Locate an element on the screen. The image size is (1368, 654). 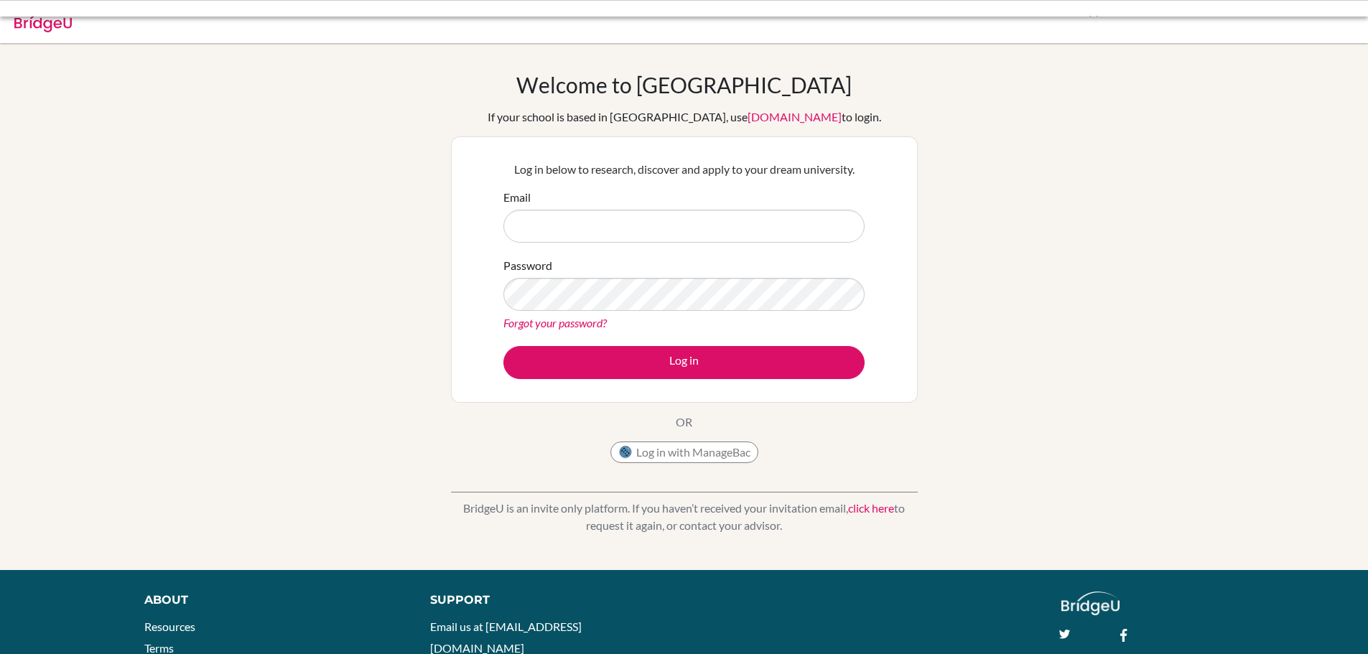
div: Support is located at coordinates (549, 600).